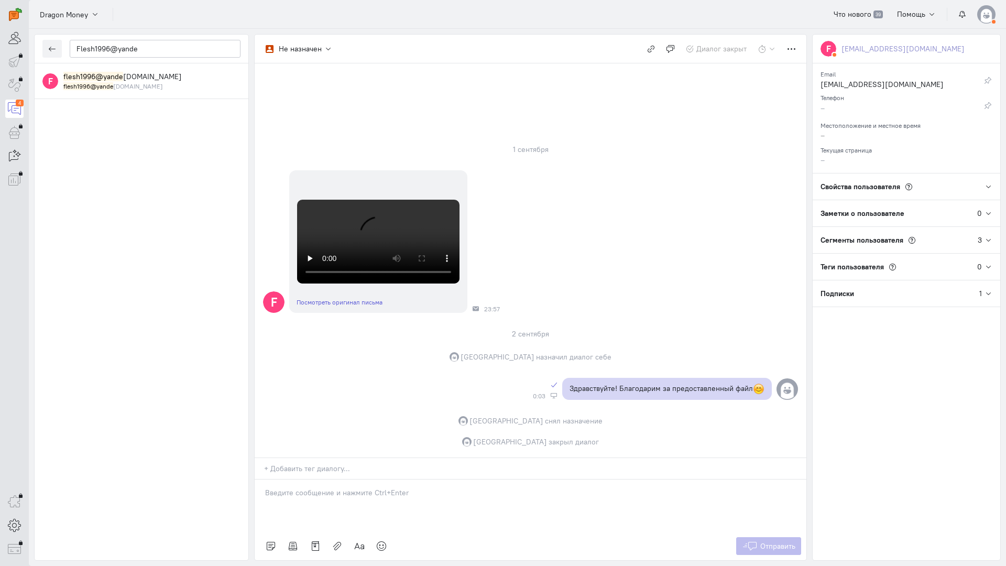 This screenshot has height=566, width=1006. I want to click on img: default-v4.png, so click(986, 14).